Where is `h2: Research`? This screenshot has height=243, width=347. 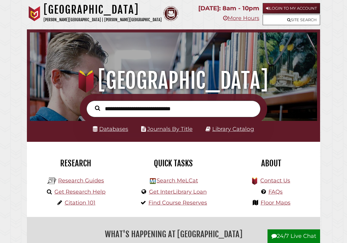 h2: Research is located at coordinates (76, 163).